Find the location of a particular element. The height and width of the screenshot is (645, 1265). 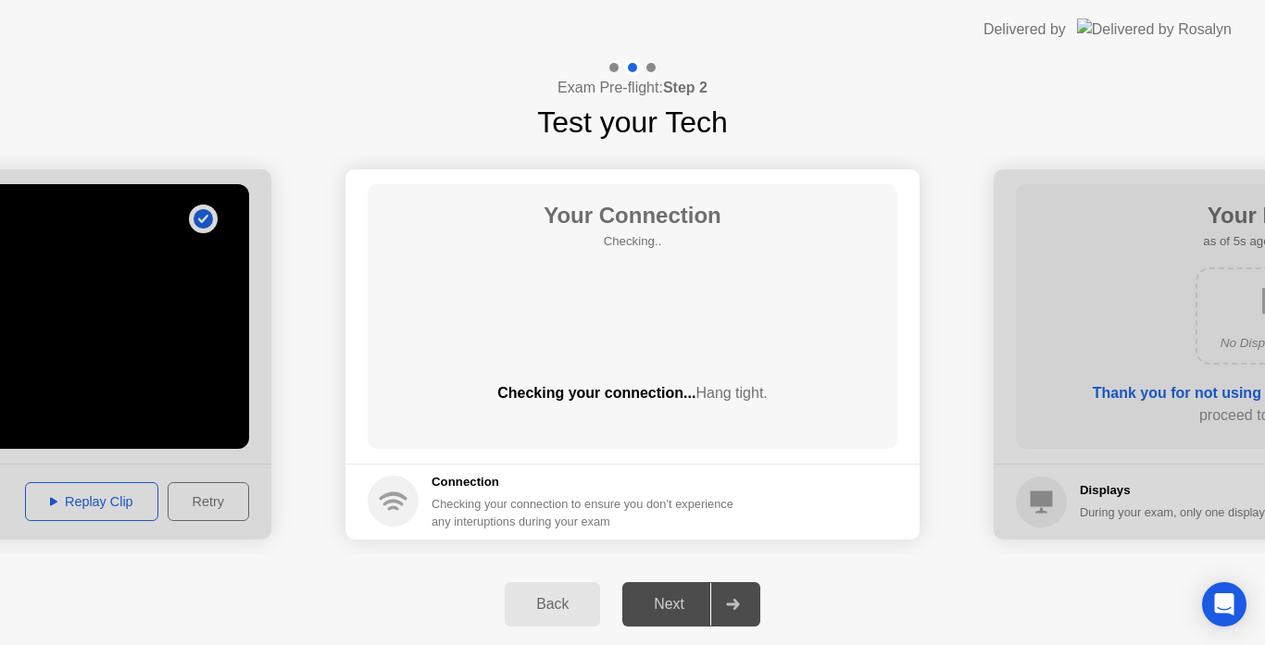

div: Delivered by is located at coordinates (1024, 30).